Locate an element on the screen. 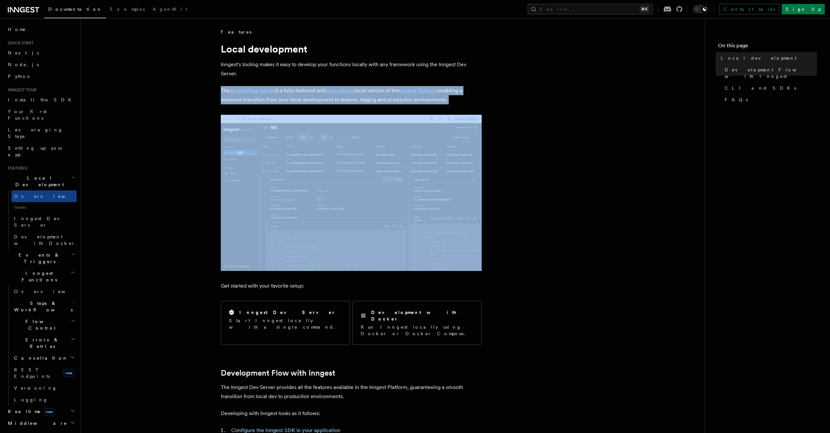 Image resolution: width=830 pixels, height=433 pixels. span: Quick start is located at coordinates (19, 43).